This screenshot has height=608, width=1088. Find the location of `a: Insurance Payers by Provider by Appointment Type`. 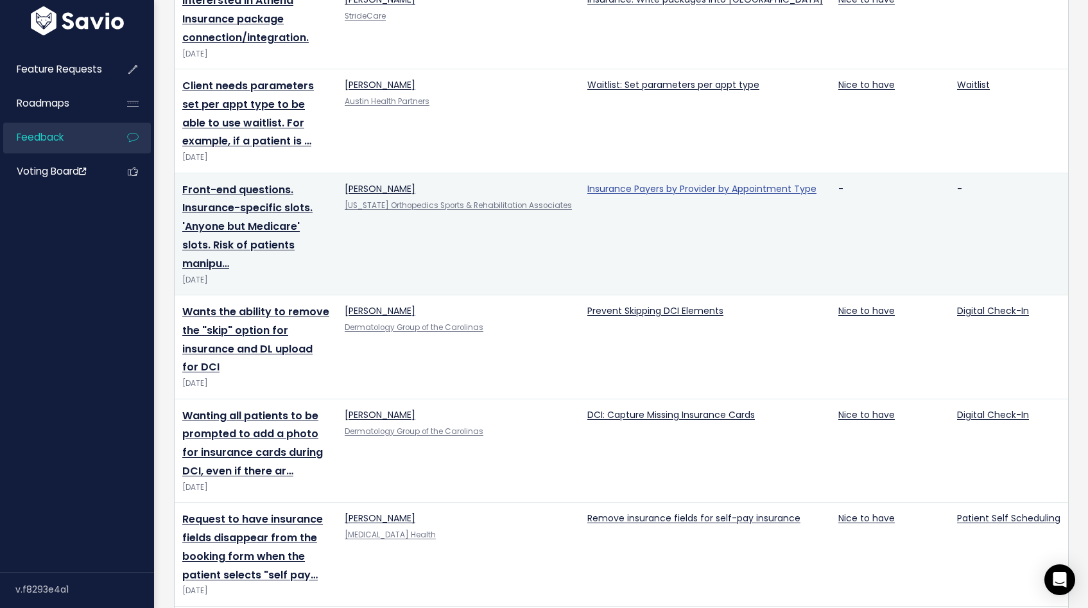

a: Insurance Payers by Provider by Appointment Type is located at coordinates (701, 189).